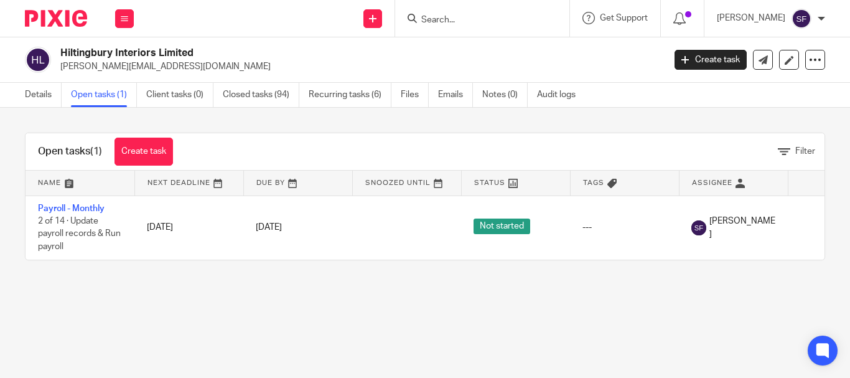 This screenshot has width=850, height=378. What do you see at coordinates (456, 95) in the screenshot?
I see `a: Emails` at bounding box center [456, 95].